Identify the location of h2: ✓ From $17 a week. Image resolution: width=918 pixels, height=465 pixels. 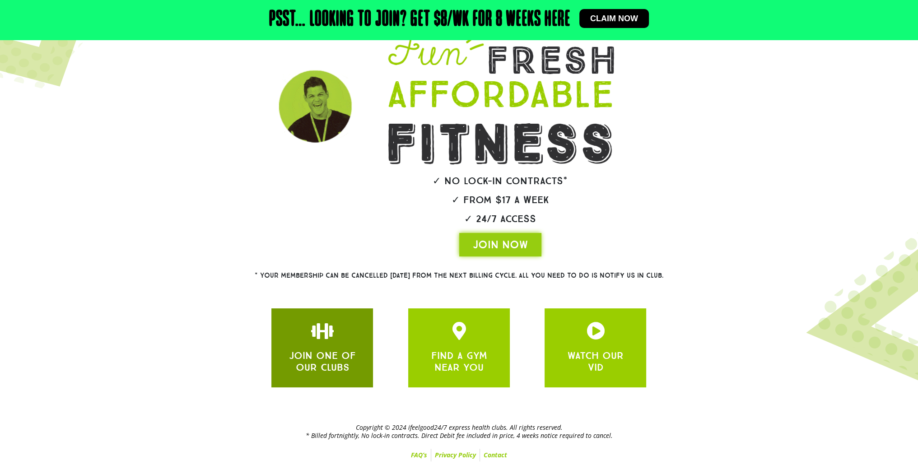
(500, 200).